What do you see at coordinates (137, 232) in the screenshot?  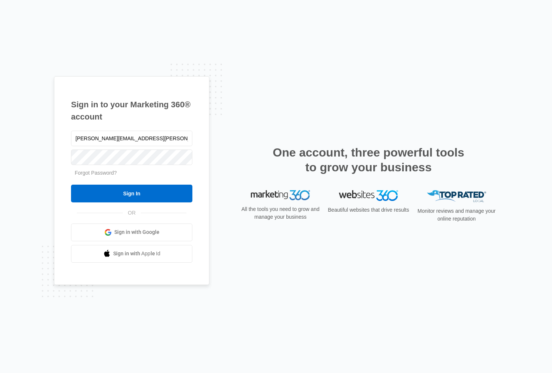 I see `span: Sign in with Google` at bounding box center [137, 232].